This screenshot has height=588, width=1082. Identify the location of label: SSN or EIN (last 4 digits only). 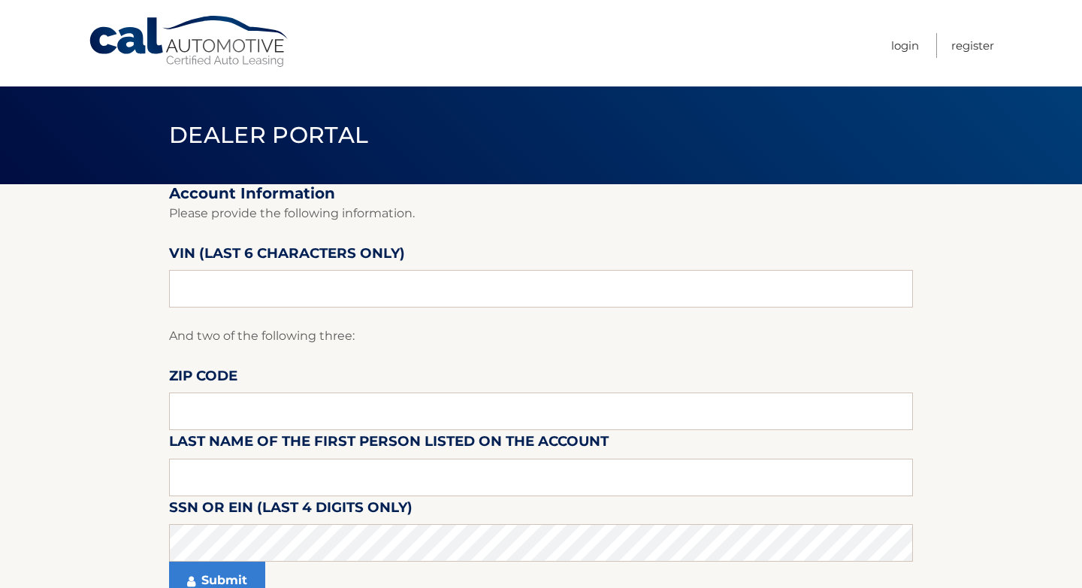
(291, 510).